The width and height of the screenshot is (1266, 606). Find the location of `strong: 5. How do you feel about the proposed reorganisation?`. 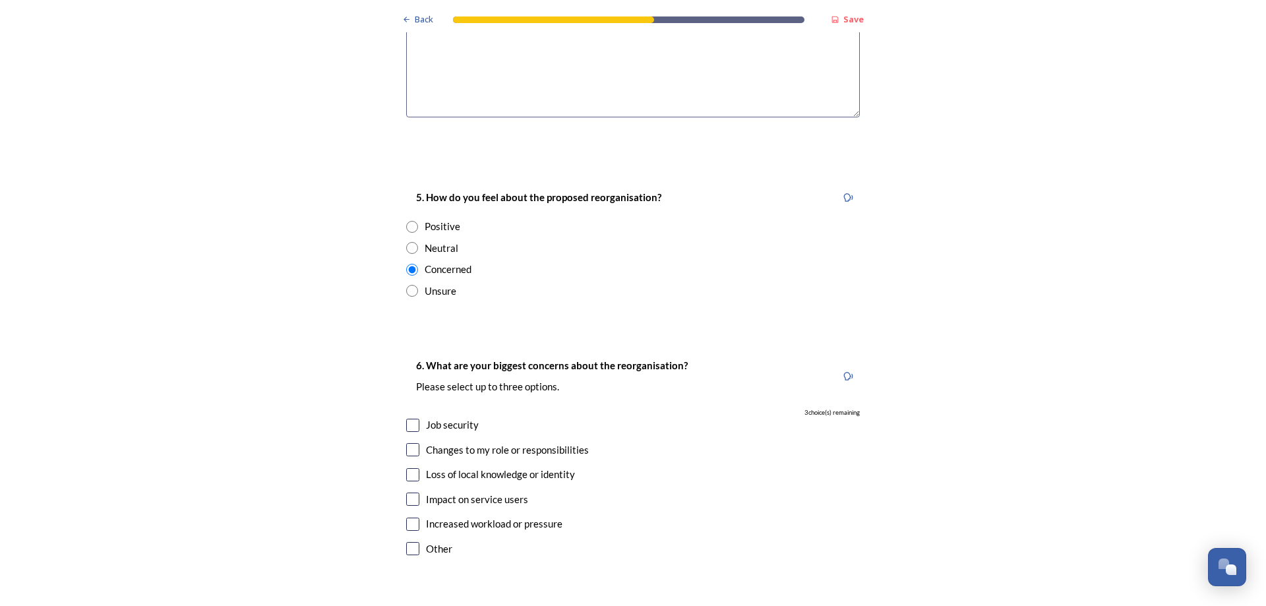

strong: 5. How do you feel about the proposed reorganisation? is located at coordinates (539, 197).